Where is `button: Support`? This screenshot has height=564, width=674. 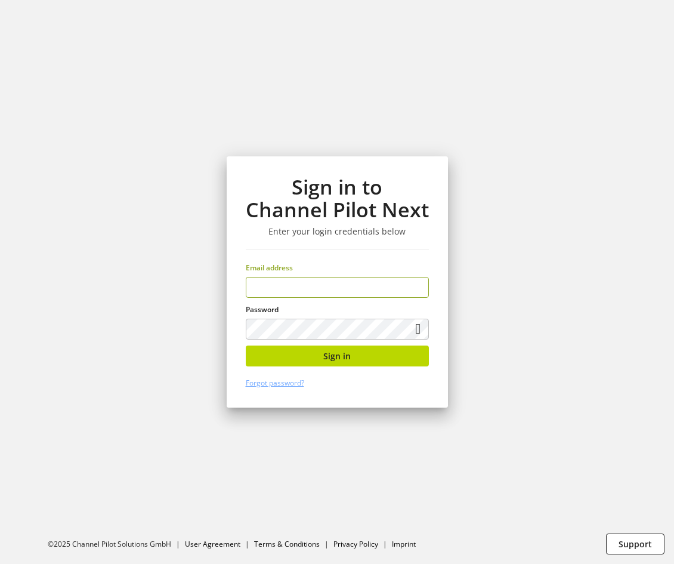
button: Support is located at coordinates (635, 543).